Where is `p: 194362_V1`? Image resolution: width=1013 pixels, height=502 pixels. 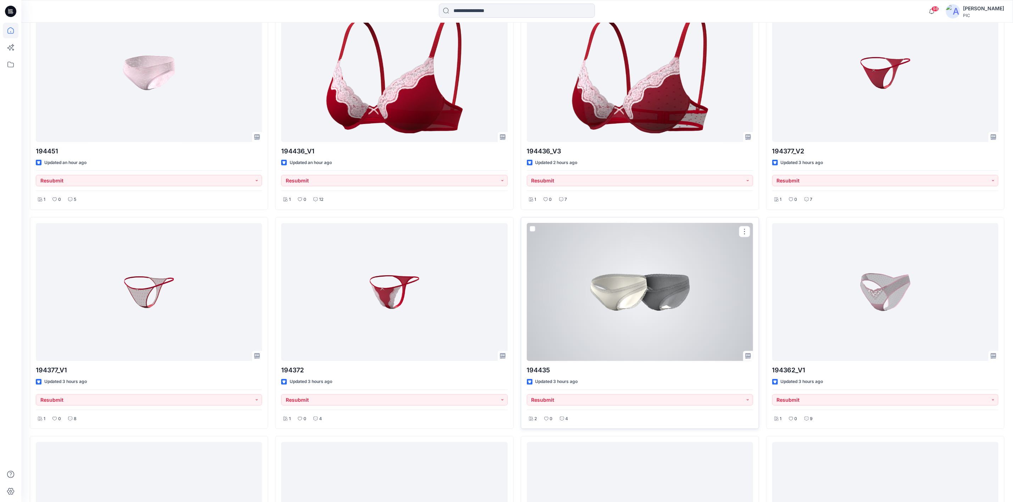 p: 194362_V1 is located at coordinates (885, 371).